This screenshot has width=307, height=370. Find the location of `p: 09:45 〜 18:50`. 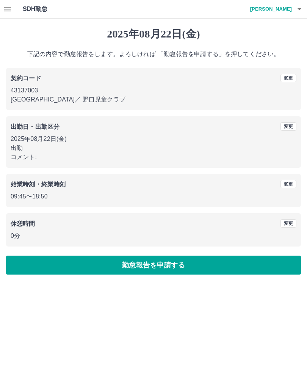

p: 09:45 〜 18:50 is located at coordinates (153, 197).